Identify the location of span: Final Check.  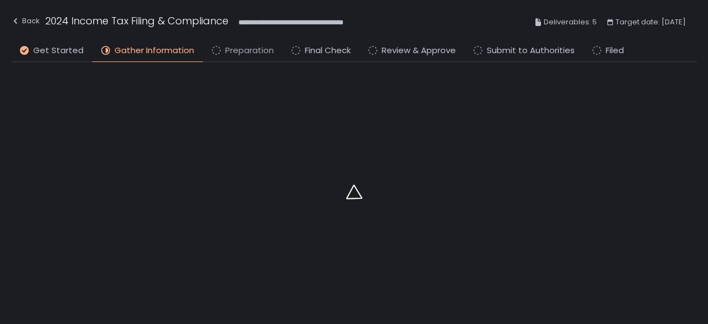
(328, 50).